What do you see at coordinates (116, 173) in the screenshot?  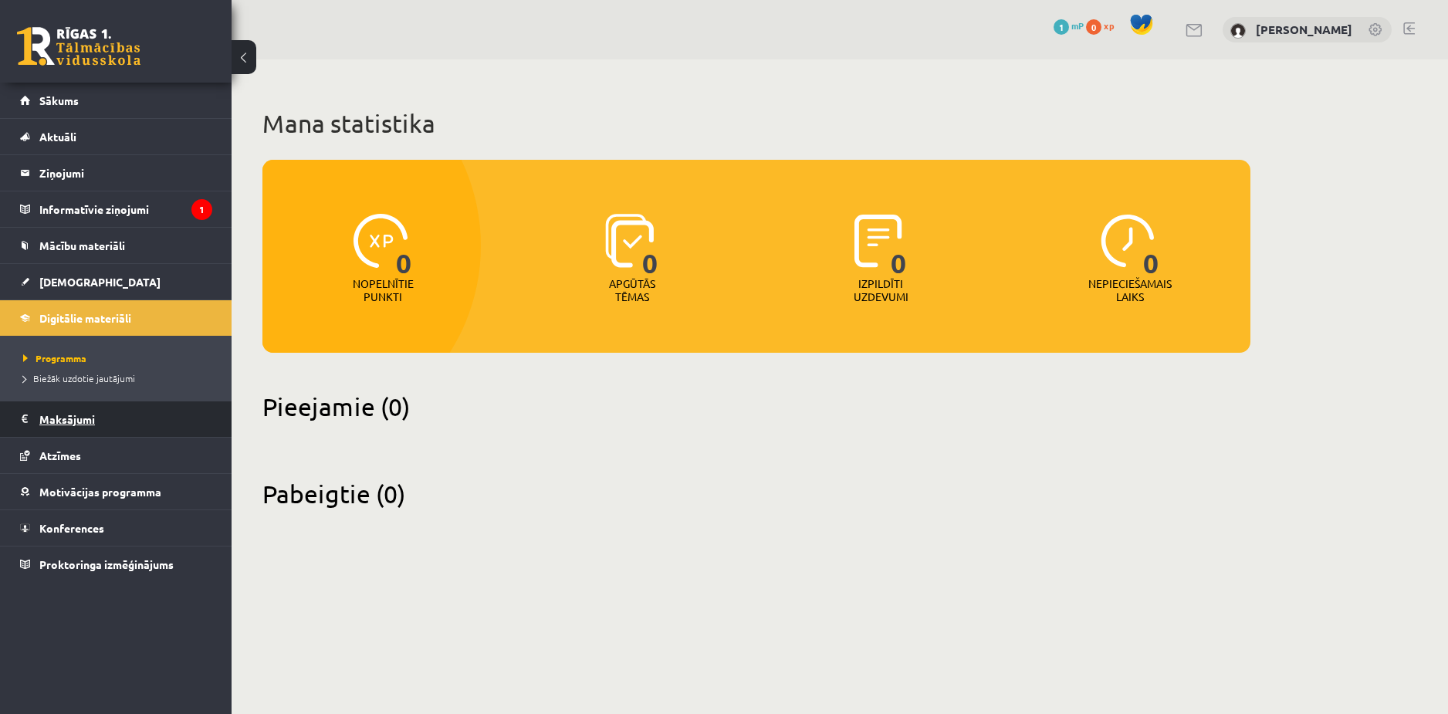 I see `a: Ziņojumi` at bounding box center [116, 173].